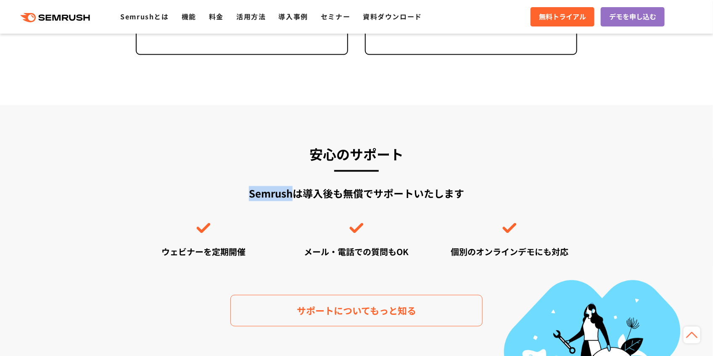 The image size is (713, 356). What do you see at coordinates (216, 16) in the screenshot?
I see `a: 料金` at bounding box center [216, 16].